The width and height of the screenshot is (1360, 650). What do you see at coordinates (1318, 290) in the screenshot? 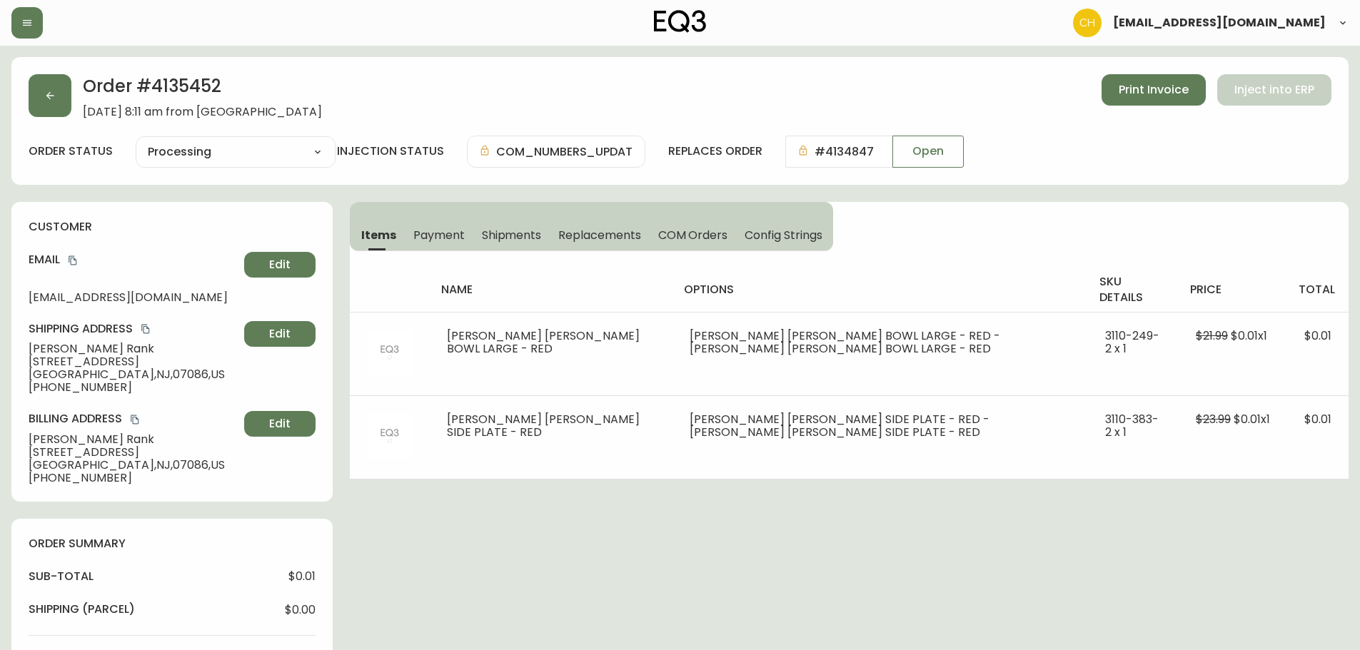
I see `h4: total` at bounding box center [1318, 290].